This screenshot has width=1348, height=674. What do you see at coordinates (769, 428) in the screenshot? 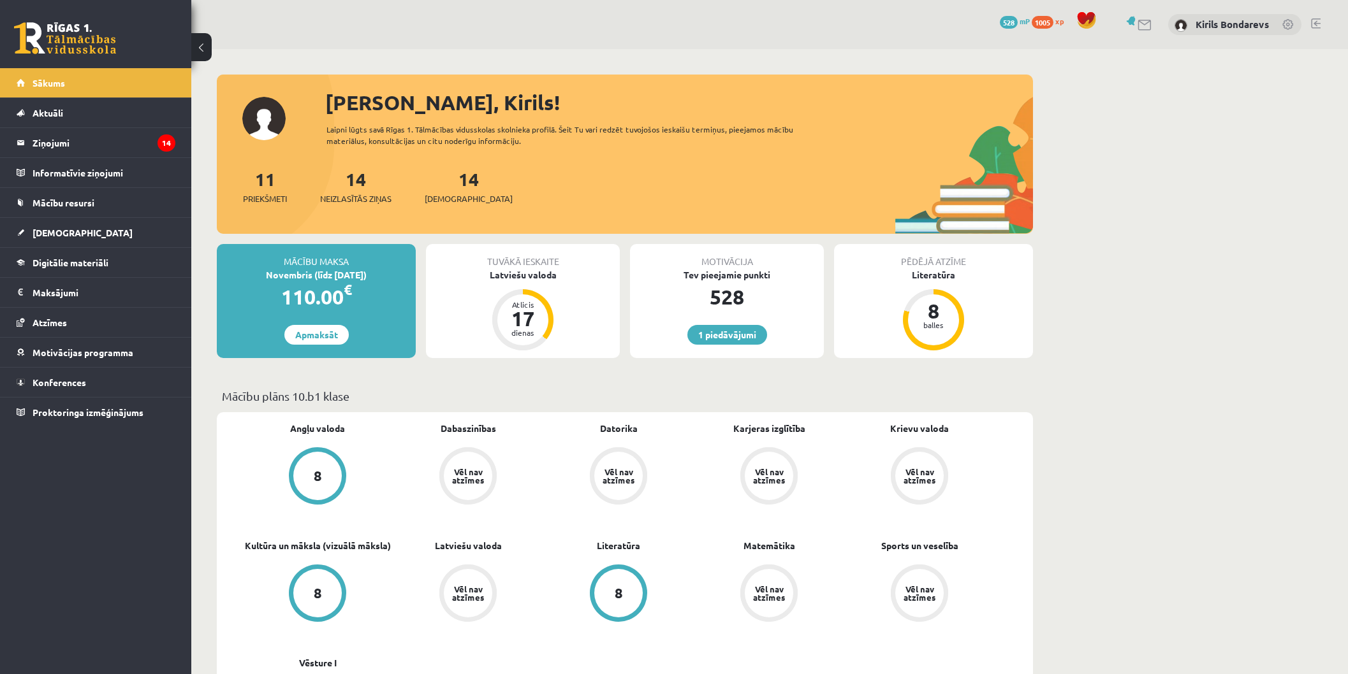
I see `a: Karjeras izglītība` at bounding box center [769, 428].